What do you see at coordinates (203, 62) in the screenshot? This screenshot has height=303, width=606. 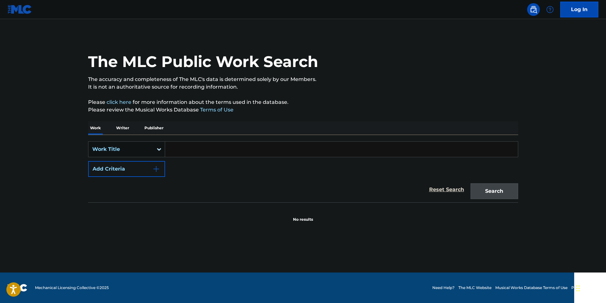 I see `h1: The MLC Public Work Search` at bounding box center [203, 62].